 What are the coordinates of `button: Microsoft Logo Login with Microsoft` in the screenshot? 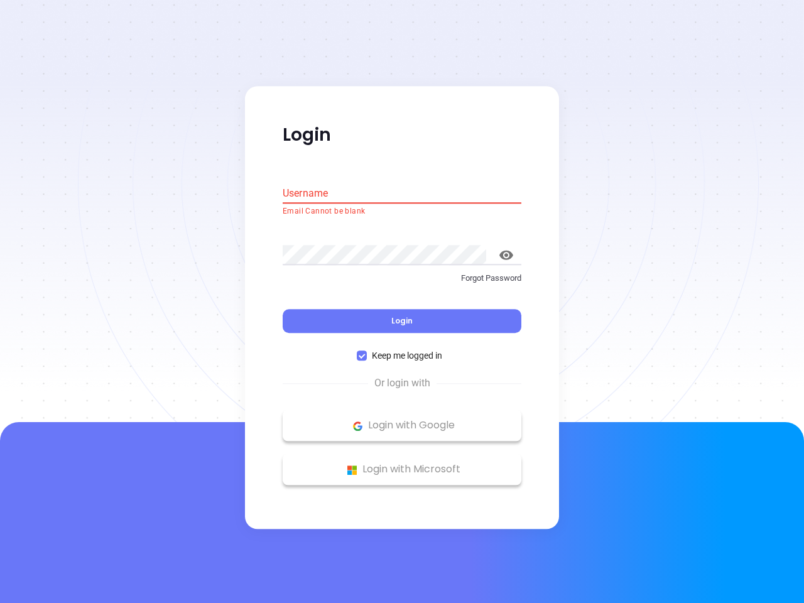 It's located at (402, 470).